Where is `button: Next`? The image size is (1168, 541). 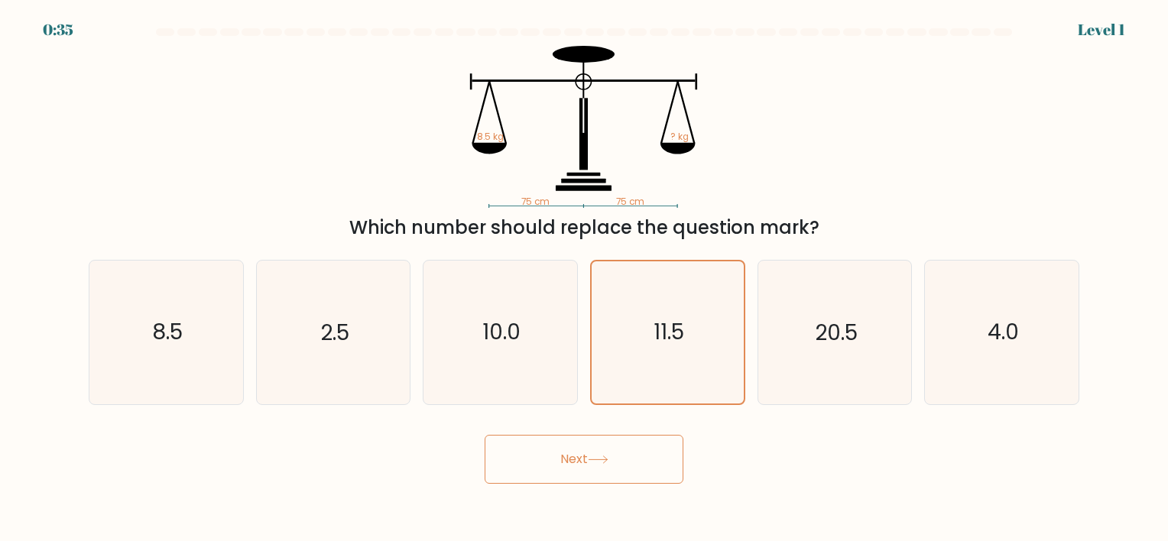 button: Next is located at coordinates (584, 459).